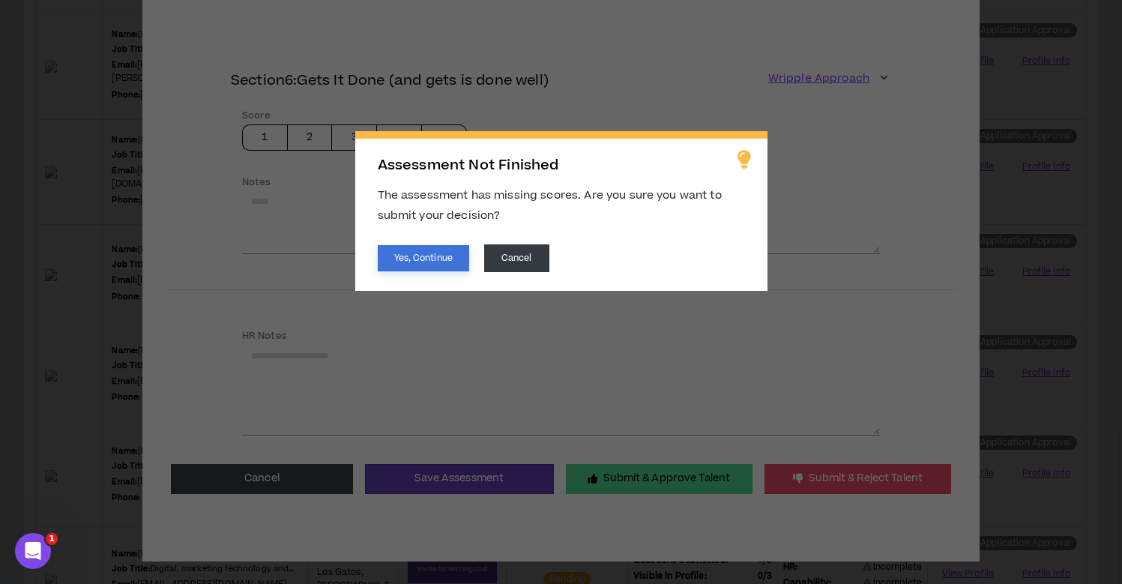 The width and height of the screenshot is (1122, 584). What do you see at coordinates (423, 258) in the screenshot?
I see `button: Yes, Continue` at bounding box center [423, 258].